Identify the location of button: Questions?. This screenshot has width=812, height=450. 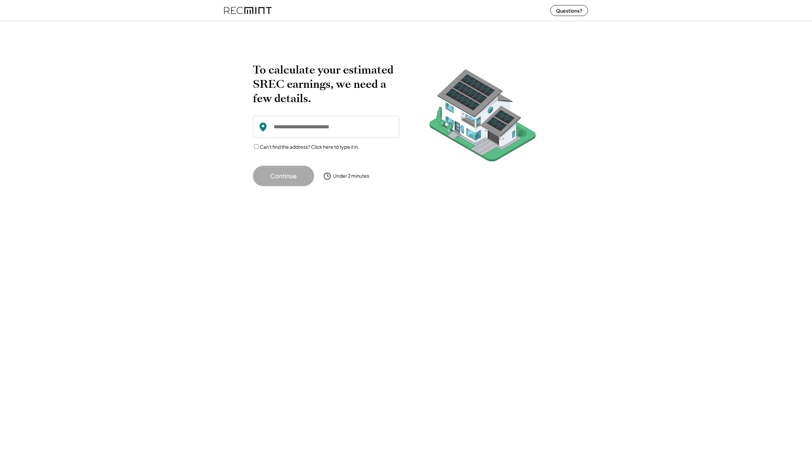
(569, 11).